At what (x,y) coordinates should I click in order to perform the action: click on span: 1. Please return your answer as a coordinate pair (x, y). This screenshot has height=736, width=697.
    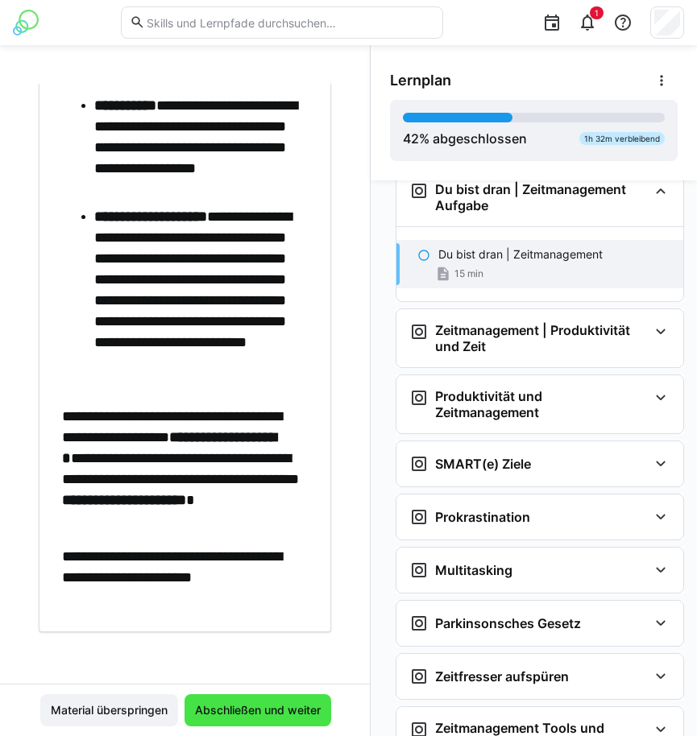
    Looking at the image, I should click on (596, 13).